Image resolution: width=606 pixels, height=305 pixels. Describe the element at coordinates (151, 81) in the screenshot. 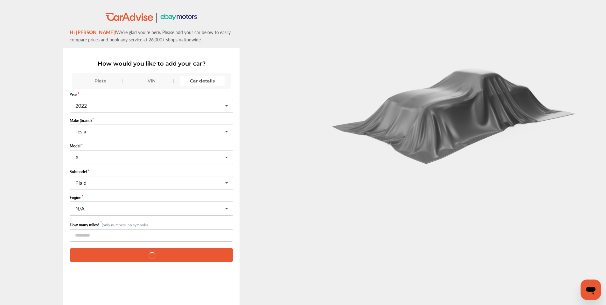

I see `div: VIN` at that location.